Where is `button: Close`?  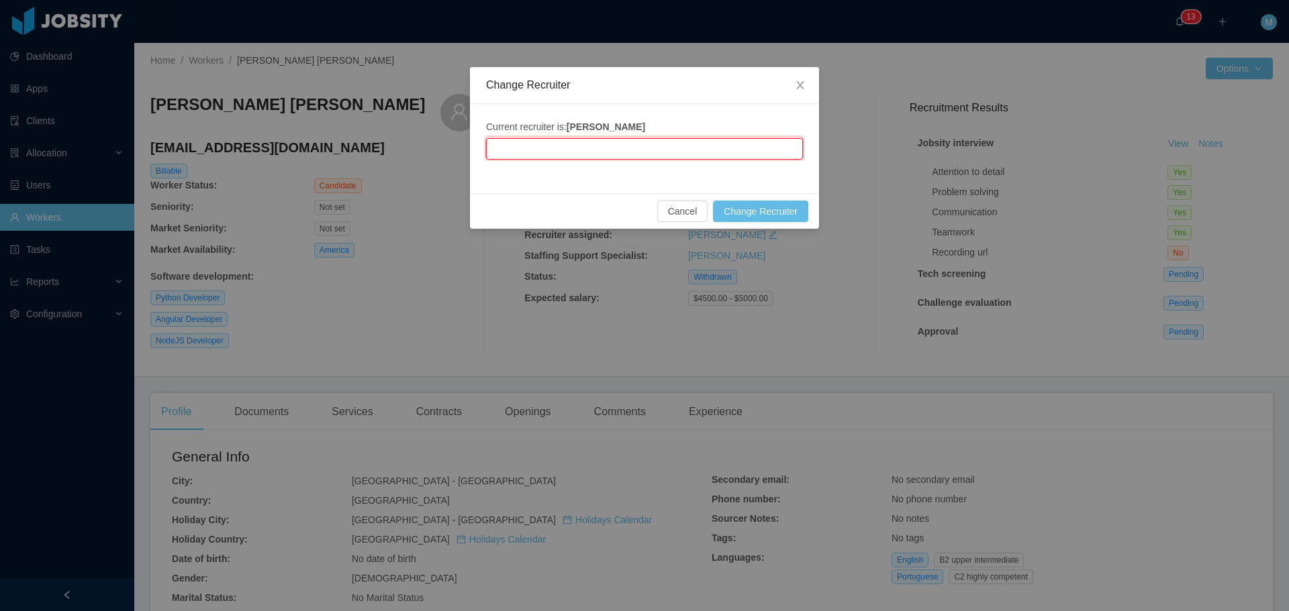 button: Close is located at coordinates (800, 86).